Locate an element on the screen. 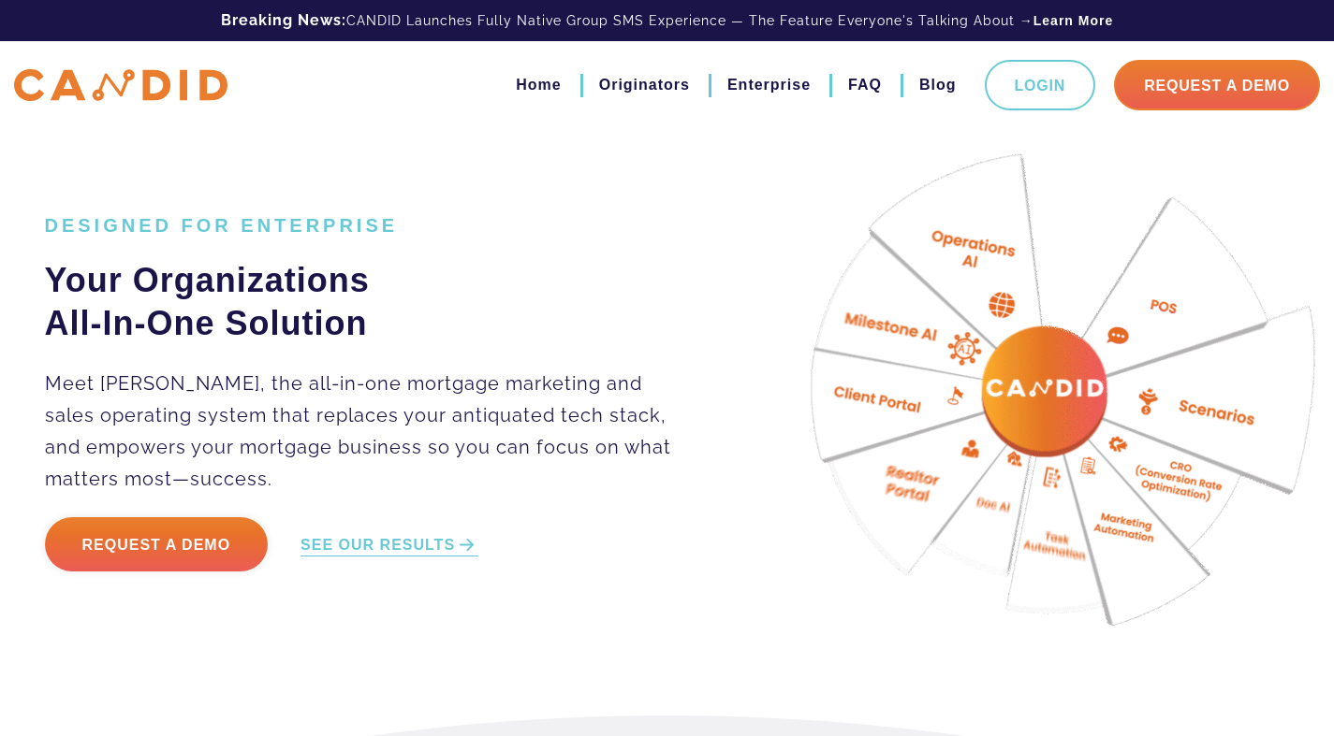  a: Request A Demo is located at coordinates (1217, 85).